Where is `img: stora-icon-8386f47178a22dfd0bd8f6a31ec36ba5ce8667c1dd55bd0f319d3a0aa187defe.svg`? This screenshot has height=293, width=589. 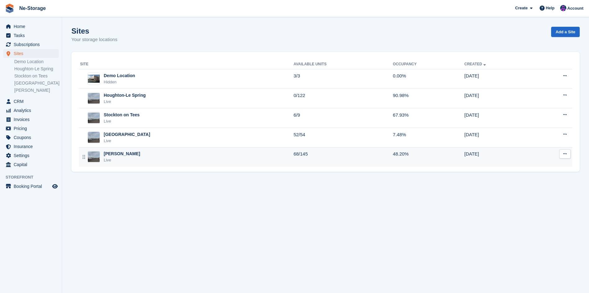 img: stora-icon-8386f47178a22dfd0bd8f6a31ec36ba5ce8667c1dd55bd0f319d3a0aa187defe.svg is located at coordinates (10, 8).